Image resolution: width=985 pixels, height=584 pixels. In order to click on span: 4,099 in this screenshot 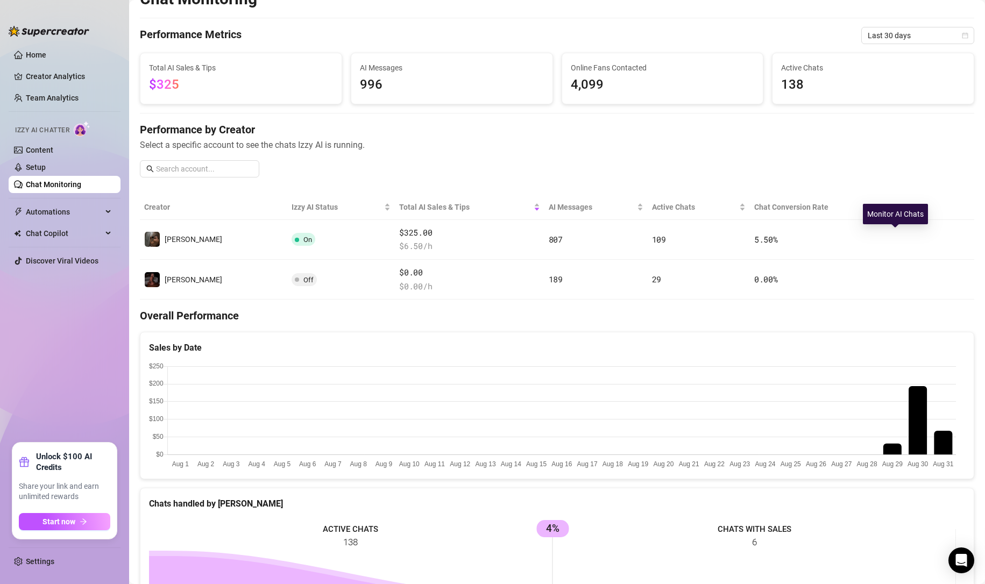, I will do `click(663, 85)`.